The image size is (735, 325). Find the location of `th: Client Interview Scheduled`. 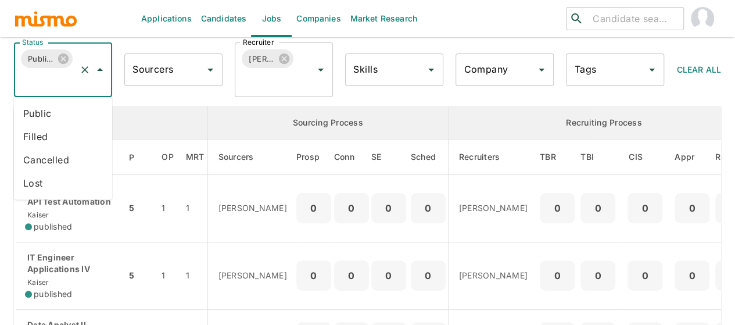

th: Client Interview Scheduled is located at coordinates (645, 157).